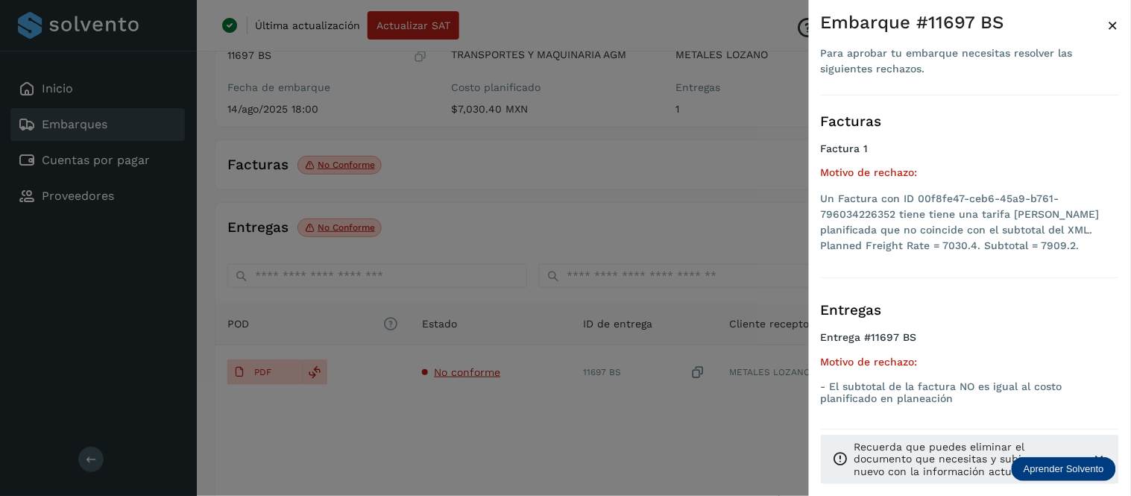 The width and height of the screenshot is (1131, 496). Describe the element at coordinates (1064, 469) in the screenshot. I see `div: Aprender Solvento` at that location.